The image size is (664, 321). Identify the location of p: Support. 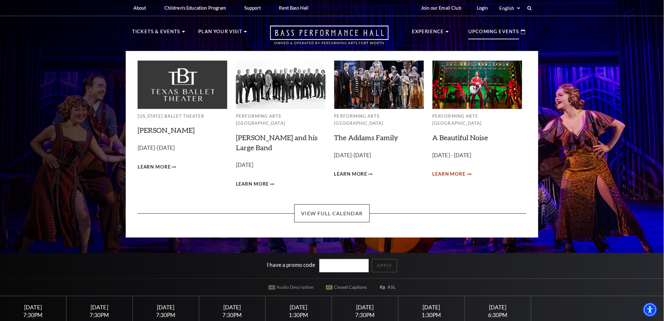
(253, 8).